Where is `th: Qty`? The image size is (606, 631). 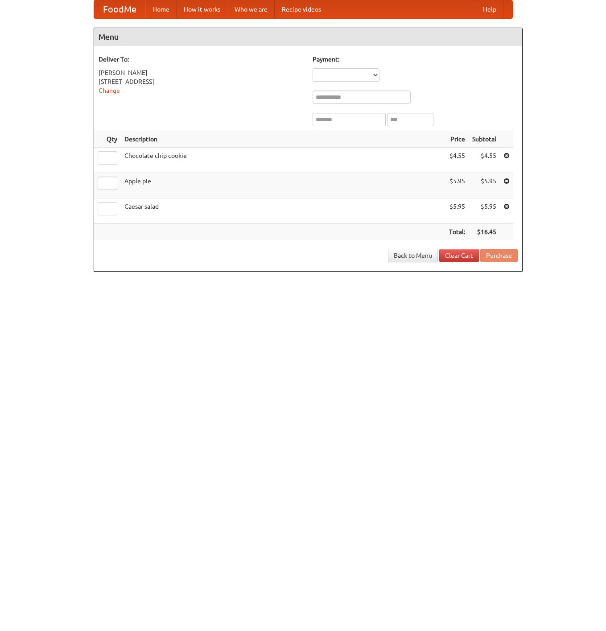 th: Qty is located at coordinates (107, 139).